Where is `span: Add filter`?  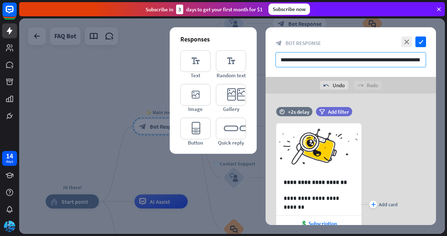
span: Add filter is located at coordinates (338, 112).